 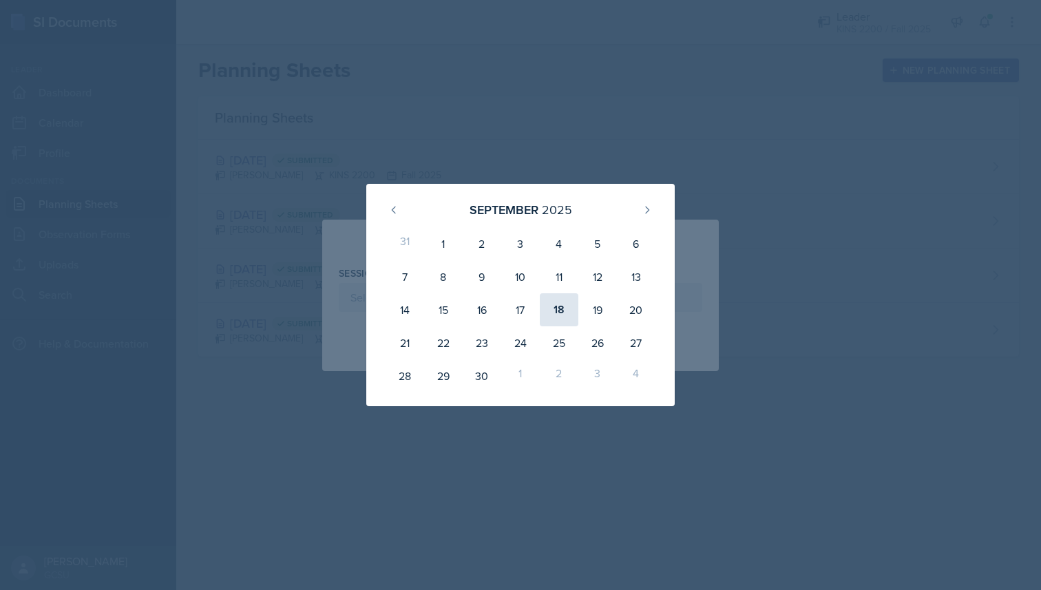 What do you see at coordinates (559, 310) in the screenshot?
I see `div: 18` at bounding box center [559, 310].